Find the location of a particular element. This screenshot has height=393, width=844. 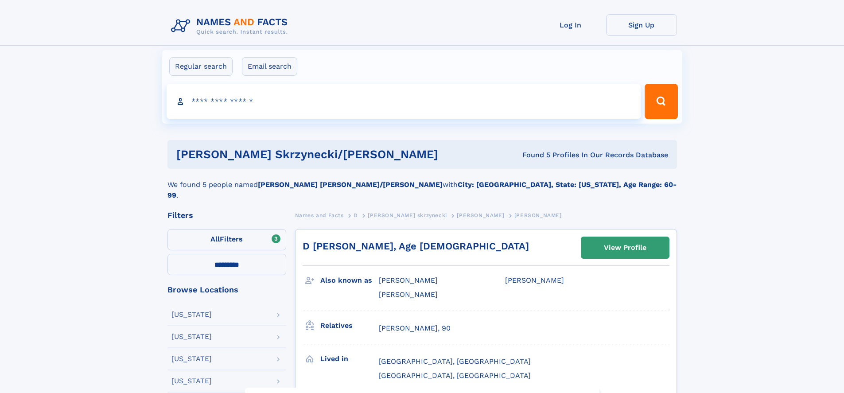

span: All is located at coordinates (215, 239).